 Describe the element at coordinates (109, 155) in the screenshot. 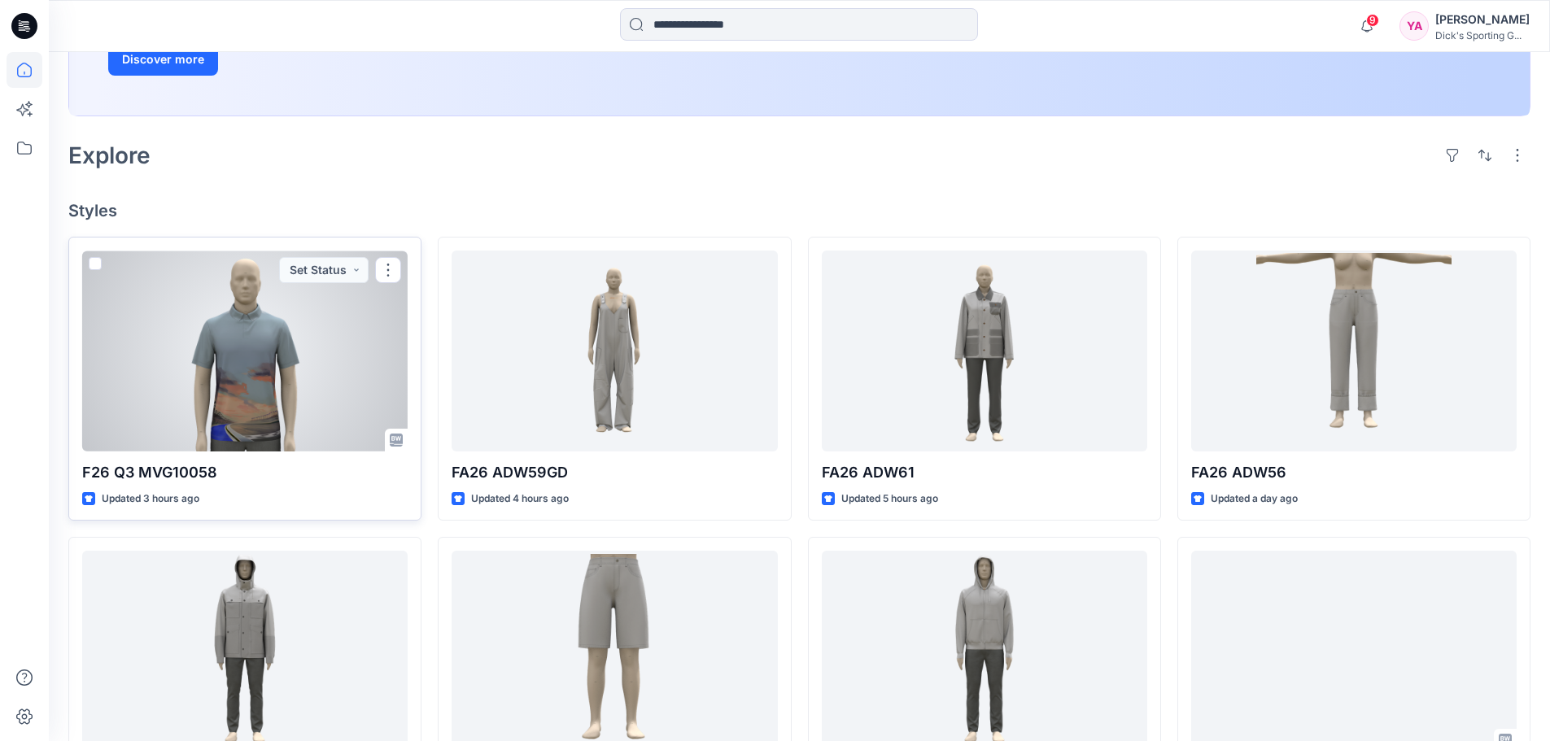

I see `h2: Explore` at that location.